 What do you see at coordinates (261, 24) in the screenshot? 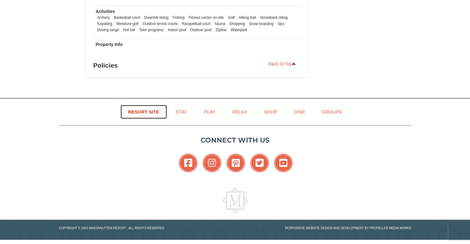
I see `li: Snow boarding` at bounding box center [261, 24].